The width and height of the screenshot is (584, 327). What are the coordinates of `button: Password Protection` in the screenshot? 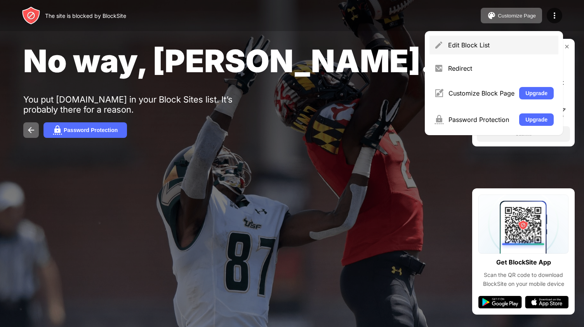 It's located at (85, 130).